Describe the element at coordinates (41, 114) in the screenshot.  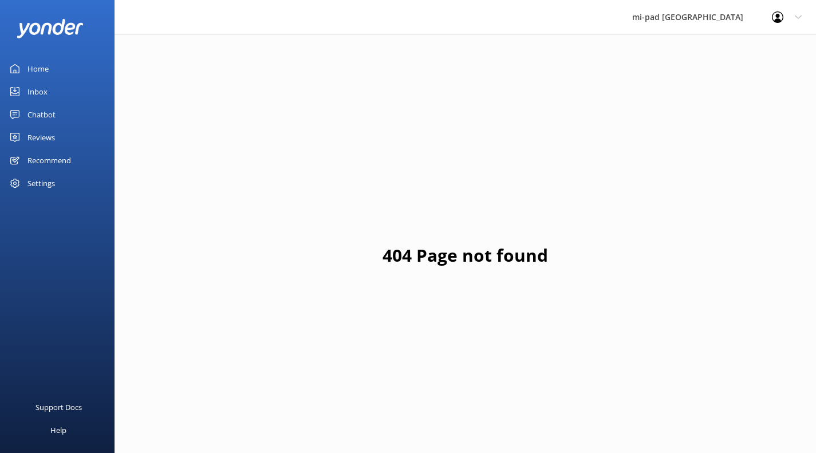
I see `div: Chatbot` at that location.